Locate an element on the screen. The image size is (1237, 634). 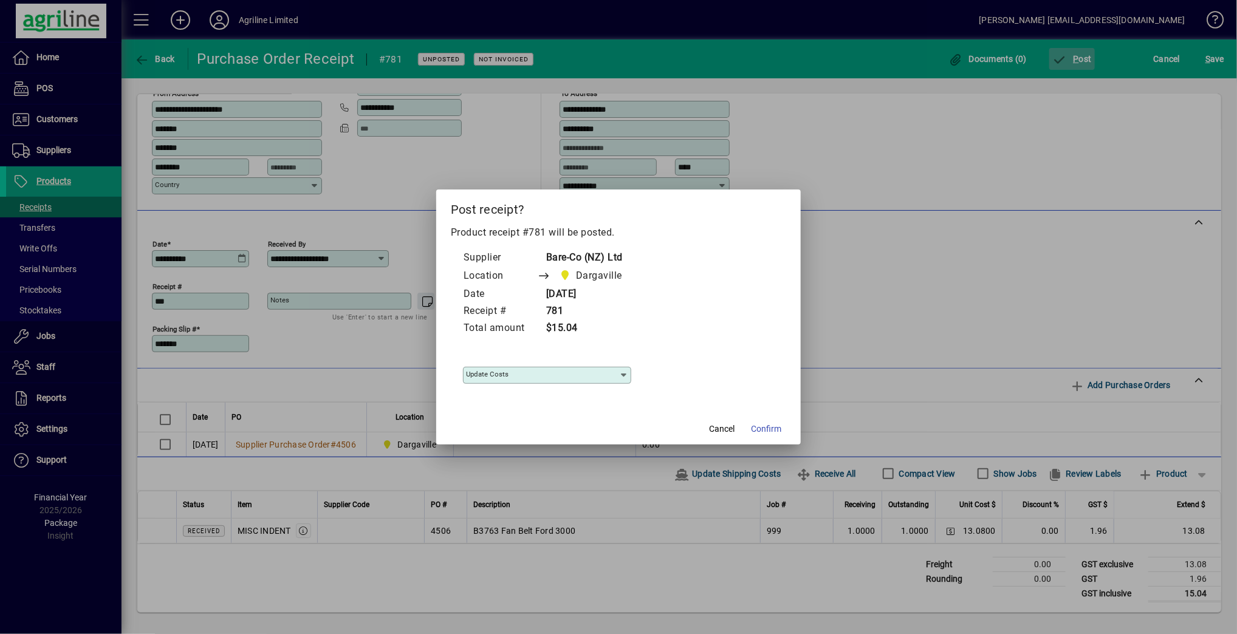
td: Location is located at coordinates (500, 276).